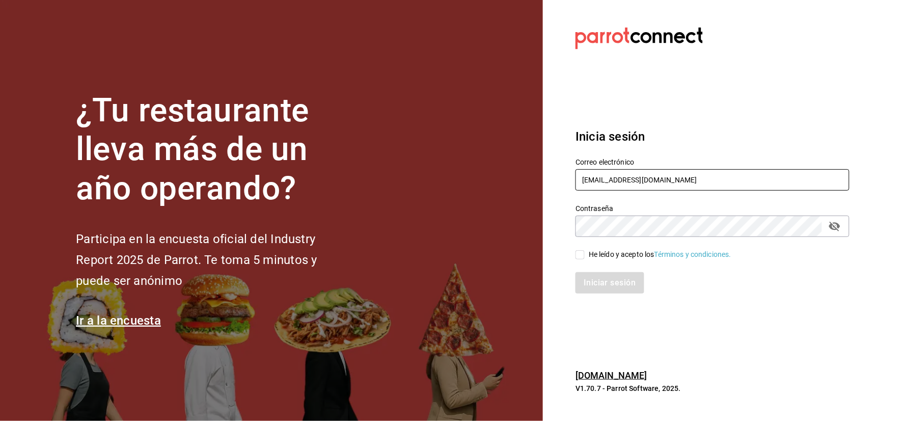  What do you see at coordinates (660, 254) in the screenshot?
I see `div: He leído y acepto los` at bounding box center [660, 254].